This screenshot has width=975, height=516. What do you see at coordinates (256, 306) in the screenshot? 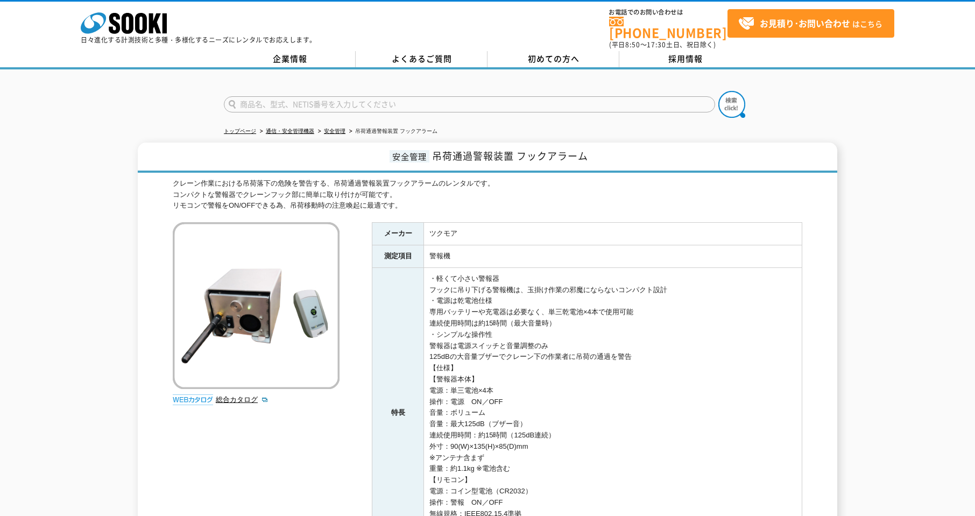
I see `img: 吊荷通過警報装置 フックアラーム` at bounding box center [256, 306].